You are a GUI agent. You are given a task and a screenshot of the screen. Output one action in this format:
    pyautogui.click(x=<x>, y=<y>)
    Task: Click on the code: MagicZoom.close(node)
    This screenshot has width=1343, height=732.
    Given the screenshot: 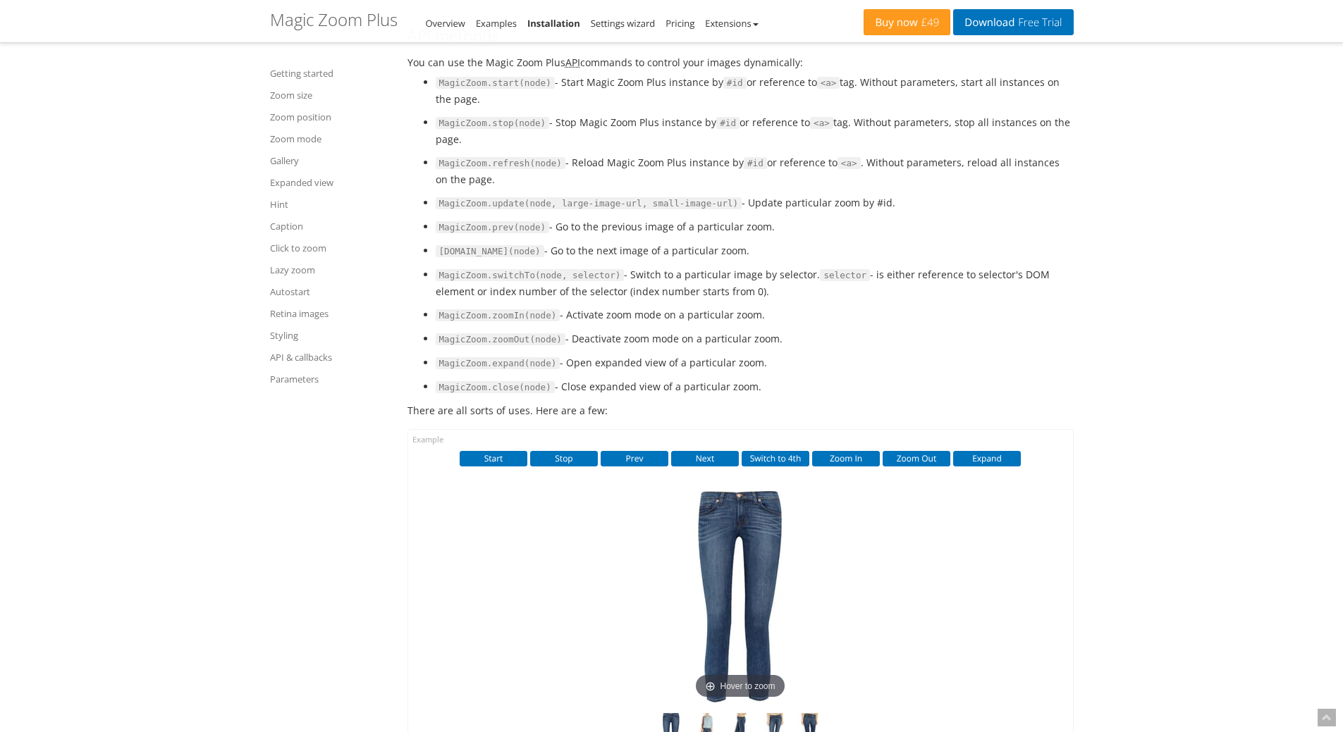 What is the action you would take?
    pyautogui.click(x=495, y=388)
    